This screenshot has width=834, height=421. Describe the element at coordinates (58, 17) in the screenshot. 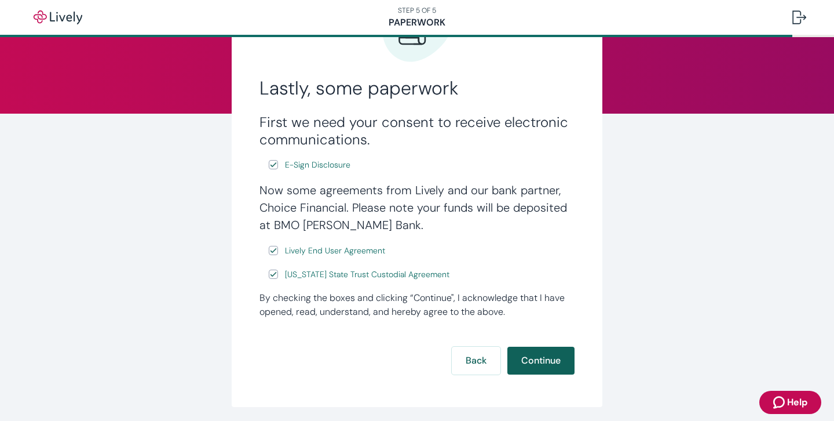

I see `img: Lively` at that location.